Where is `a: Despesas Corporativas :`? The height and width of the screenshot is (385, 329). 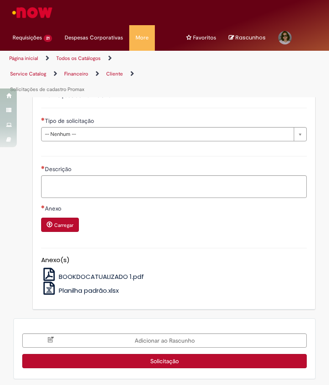
a: Despesas Corporativas : is located at coordinates (94, 38).